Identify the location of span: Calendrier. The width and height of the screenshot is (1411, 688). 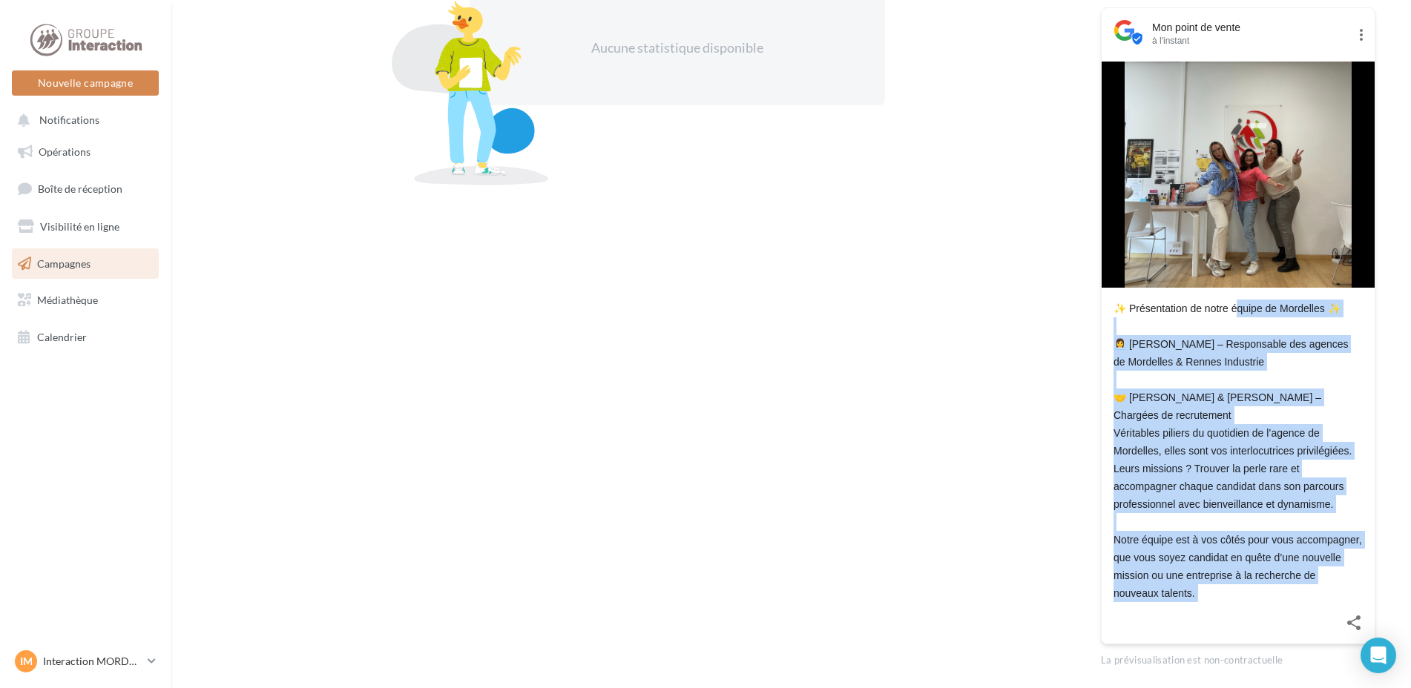
(62, 337).